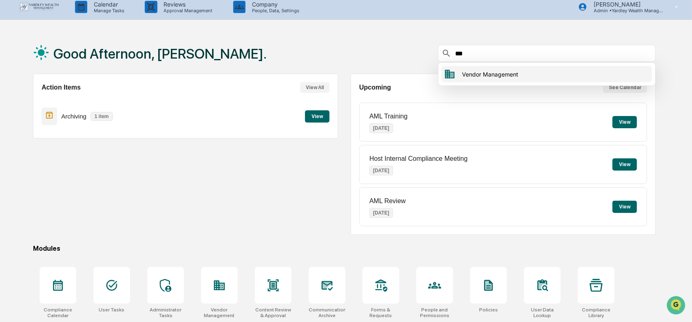 This screenshot has width=692, height=322. Describe the element at coordinates (375, 88) in the screenshot. I see `h2: Upcoming` at that location.